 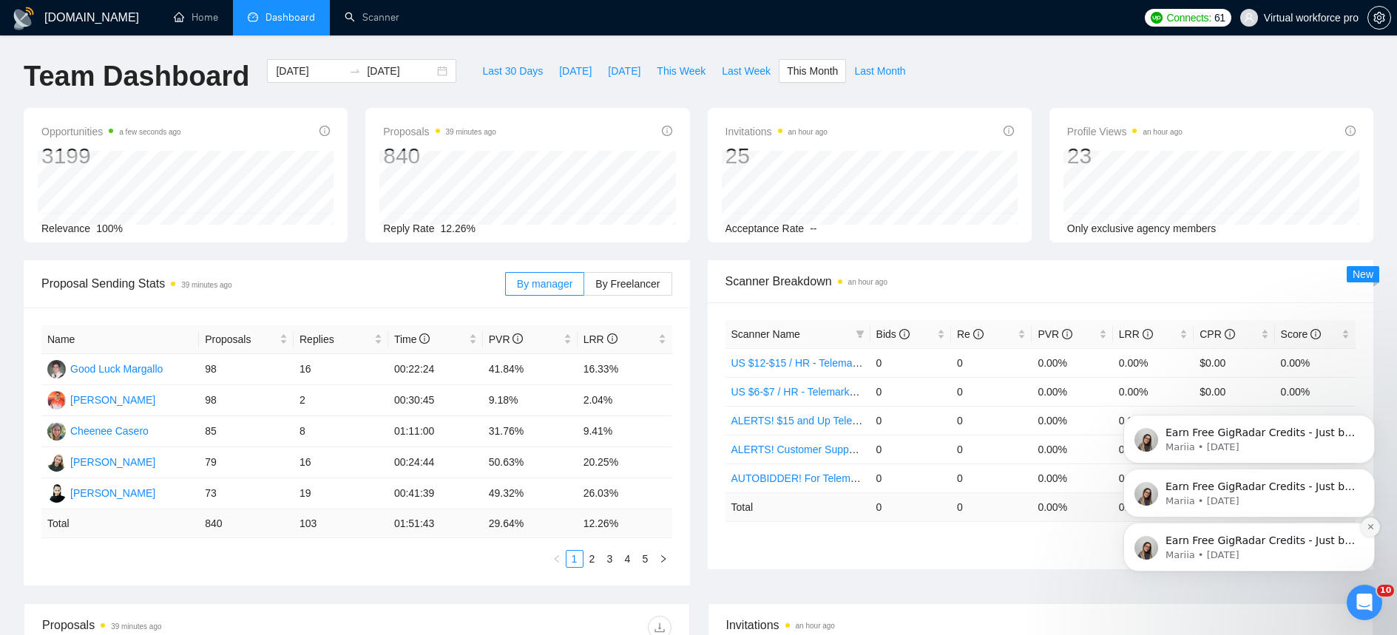 I want to click on td: 00:24:44, so click(x=436, y=463).